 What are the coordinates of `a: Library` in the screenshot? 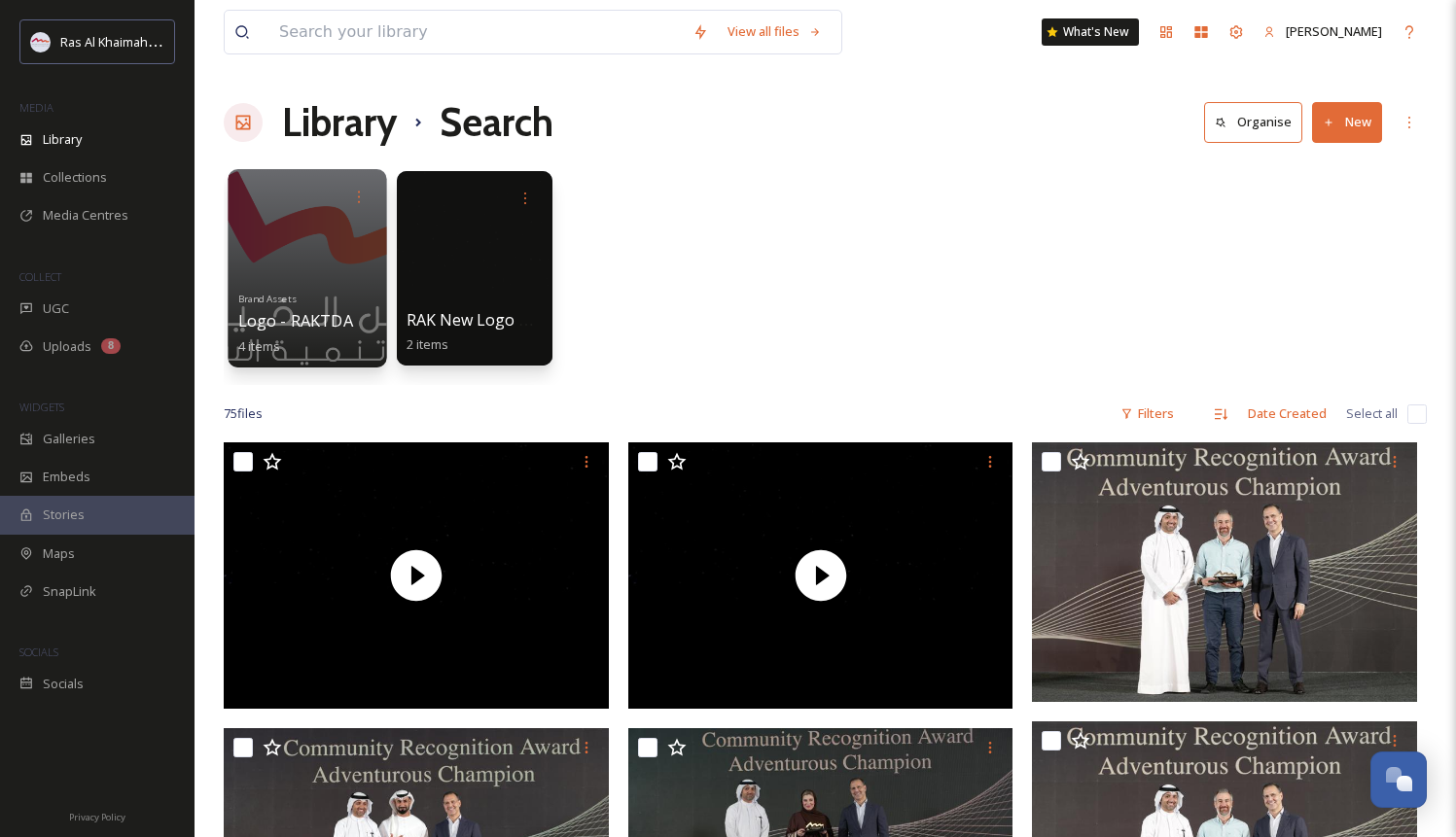 It's located at (339, 123).